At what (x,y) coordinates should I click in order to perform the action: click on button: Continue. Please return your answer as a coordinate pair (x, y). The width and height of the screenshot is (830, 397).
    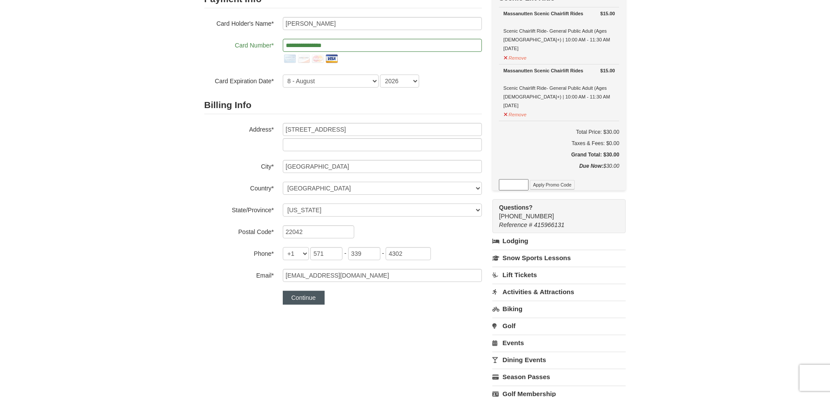
    Looking at the image, I should click on (304, 297).